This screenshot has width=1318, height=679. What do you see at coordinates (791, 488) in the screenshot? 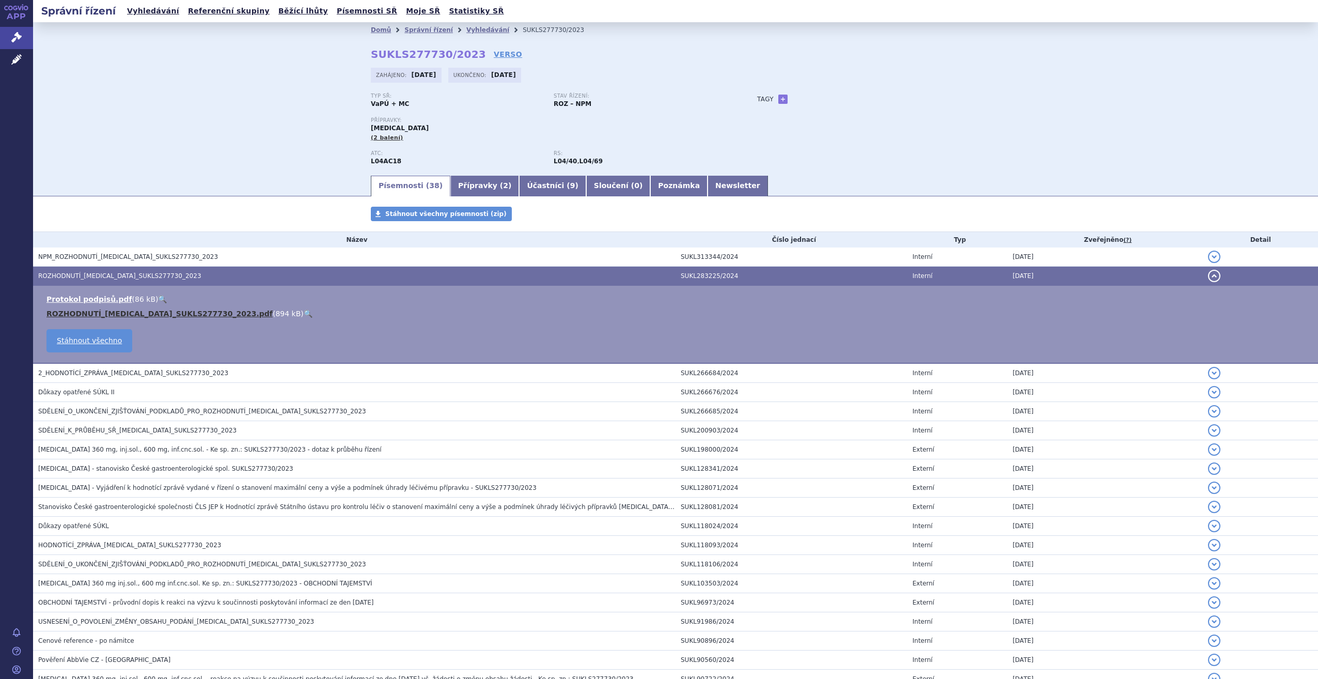
I see `td: SUKL128071/2024` at bounding box center [791, 488].